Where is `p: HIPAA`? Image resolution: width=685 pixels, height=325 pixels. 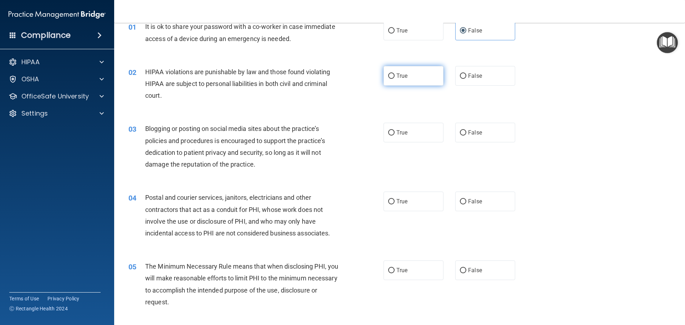 p: HIPAA is located at coordinates (30, 62).